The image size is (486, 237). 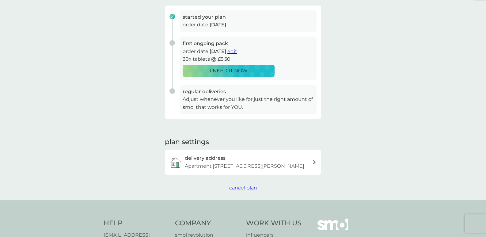 What do you see at coordinates (248, 59) in the screenshot?
I see `p: 30x tablets @ £6.50` at bounding box center [248, 59].